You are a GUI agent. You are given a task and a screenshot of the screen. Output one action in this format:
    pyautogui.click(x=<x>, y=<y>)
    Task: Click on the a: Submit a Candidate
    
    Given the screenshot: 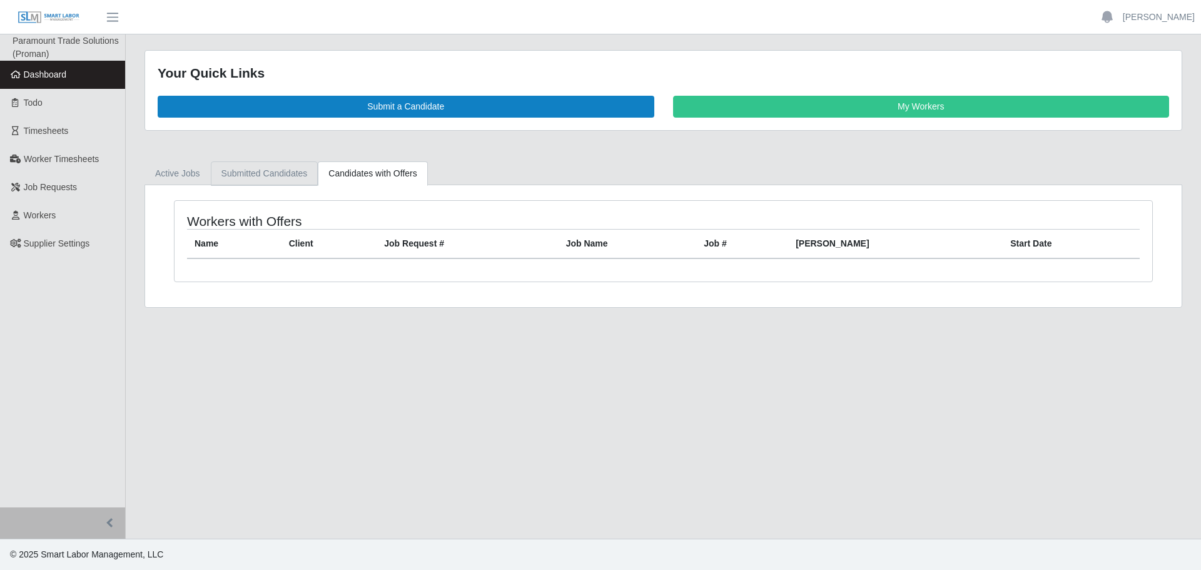 What is the action you would take?
    pyautogui.click(x=406, y=106)
    